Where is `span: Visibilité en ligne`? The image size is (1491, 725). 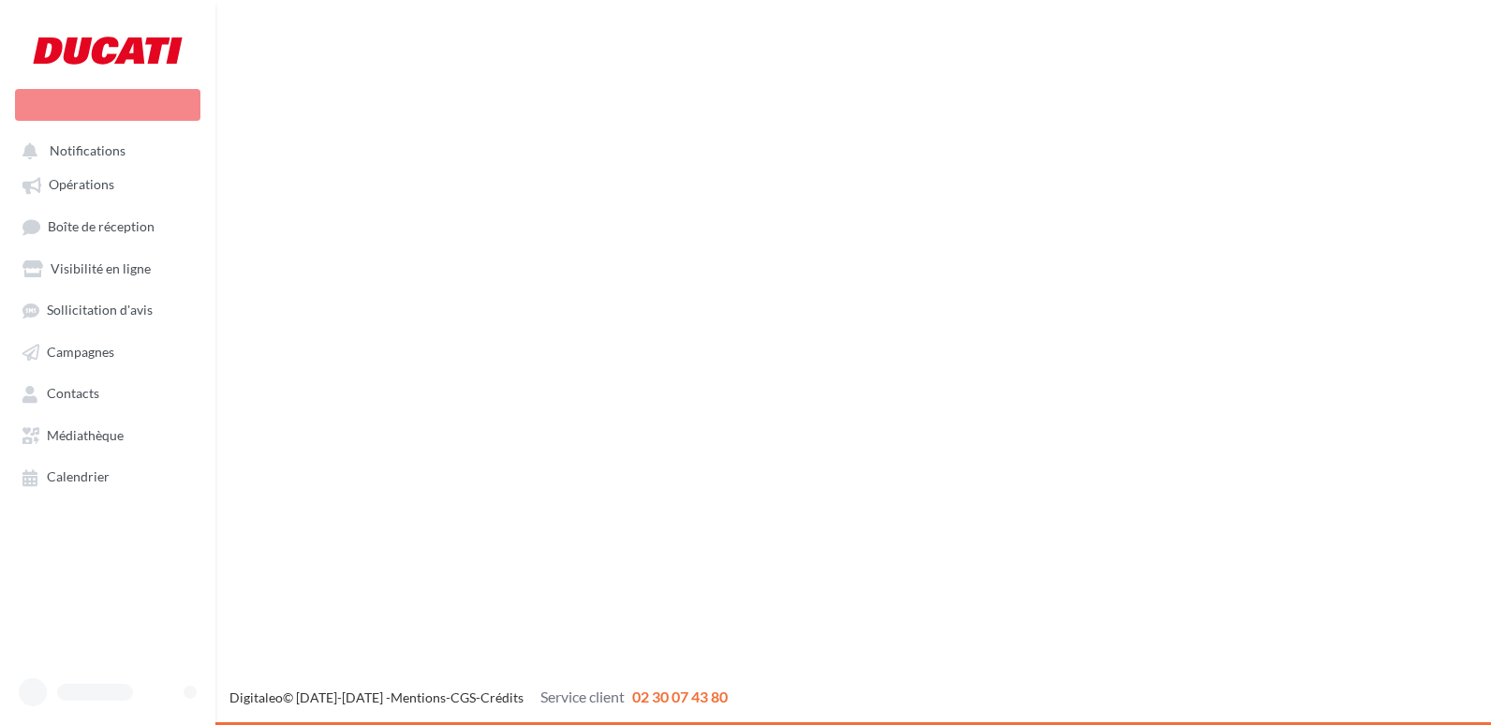
span: Visibilité en ligne is located at coordinates (100, 268).